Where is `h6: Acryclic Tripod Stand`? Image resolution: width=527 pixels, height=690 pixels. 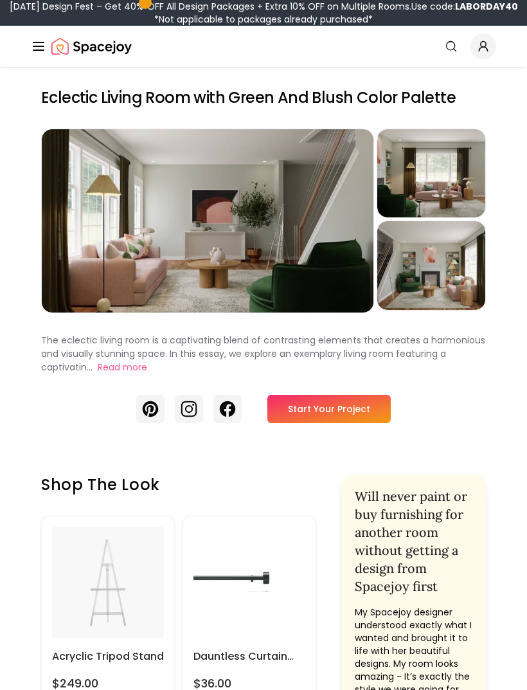
h6: Acryclic Tripod Stand is located at coordinates (108, 657).